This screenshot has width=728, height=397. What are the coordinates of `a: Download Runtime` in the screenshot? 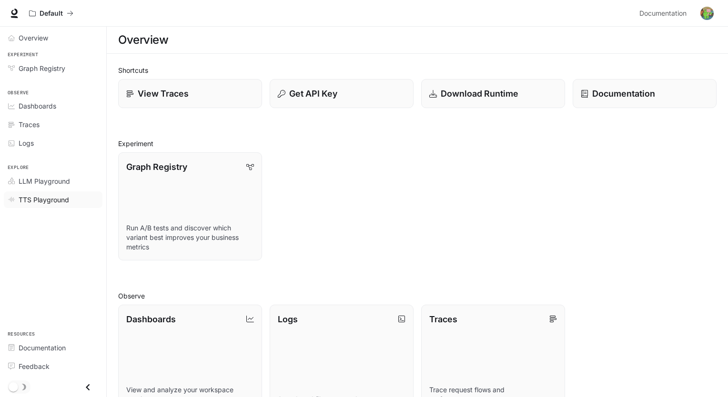 It's located at (493, 93).